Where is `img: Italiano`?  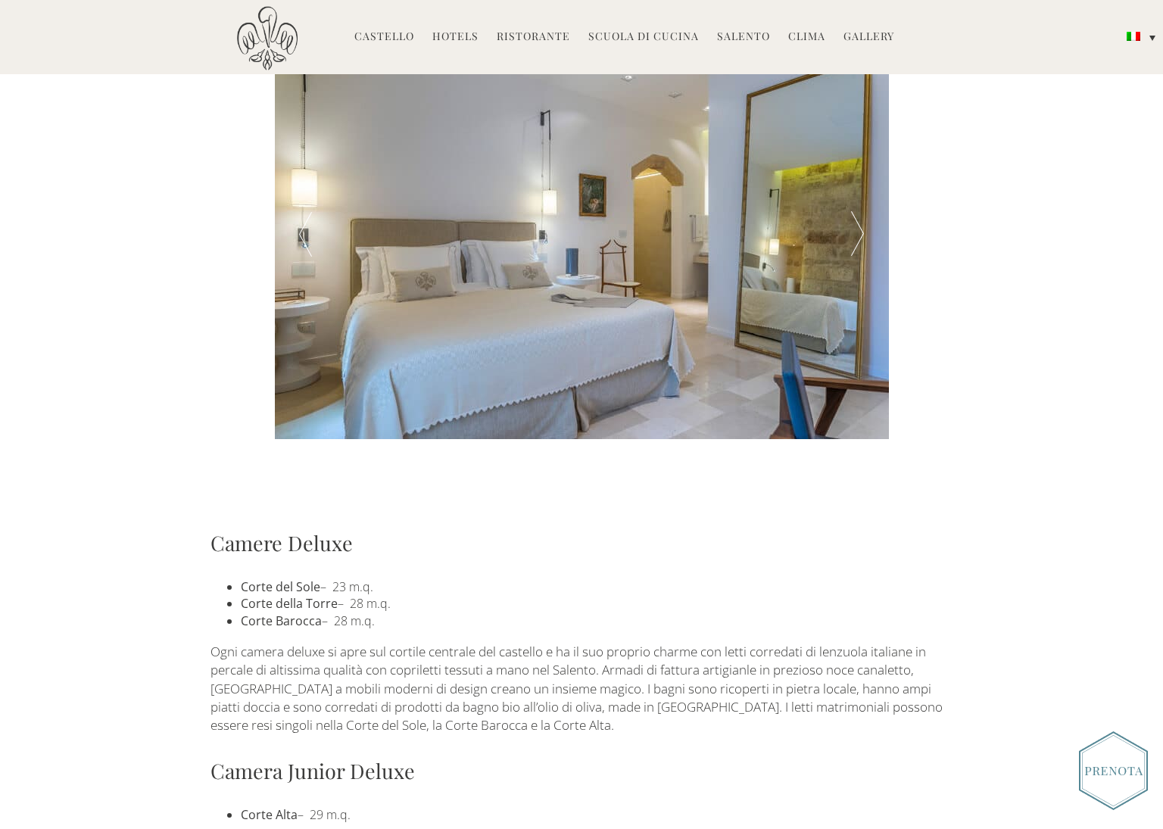 img: Italiano is located at coordinates (1133, 36).